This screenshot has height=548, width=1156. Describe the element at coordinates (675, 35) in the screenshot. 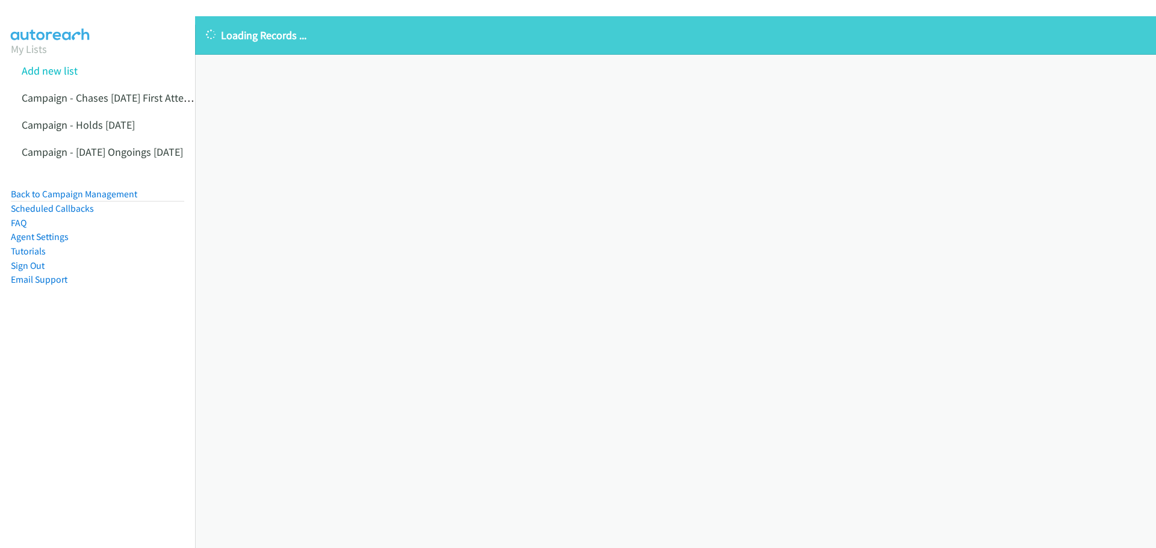

I see `p: Loading Records ...` at that location.